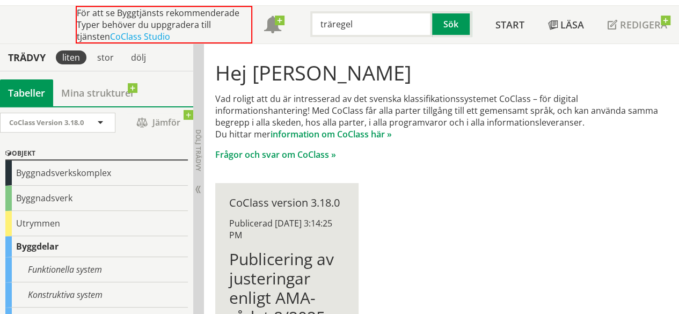 Image resolution: width=679 pixels, height=314 pixels. Describe the element at coordinates (27, 57) in the screenshot. I see `div: Trädvy` at that location.